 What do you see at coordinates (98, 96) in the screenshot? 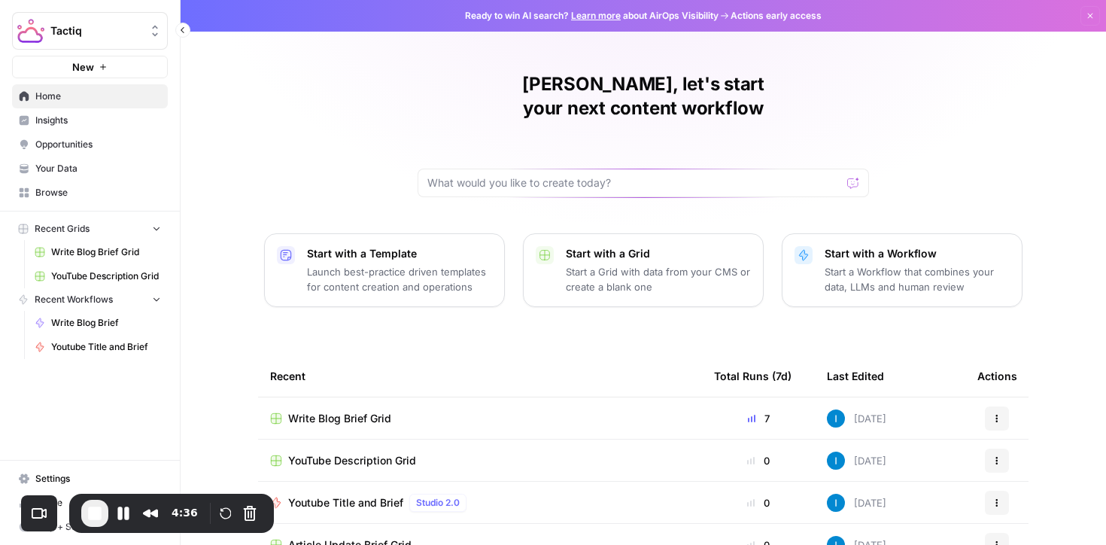
I see `span: Home` at bounding box center [98, 96].